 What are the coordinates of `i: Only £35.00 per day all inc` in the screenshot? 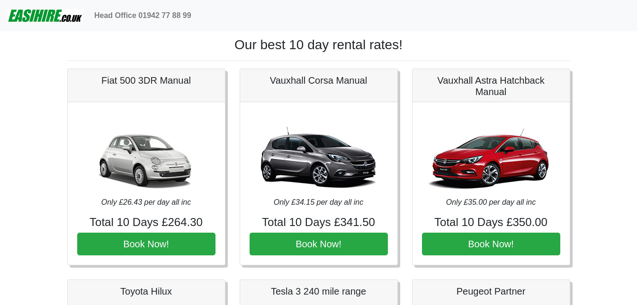 It's located at (490, 202).